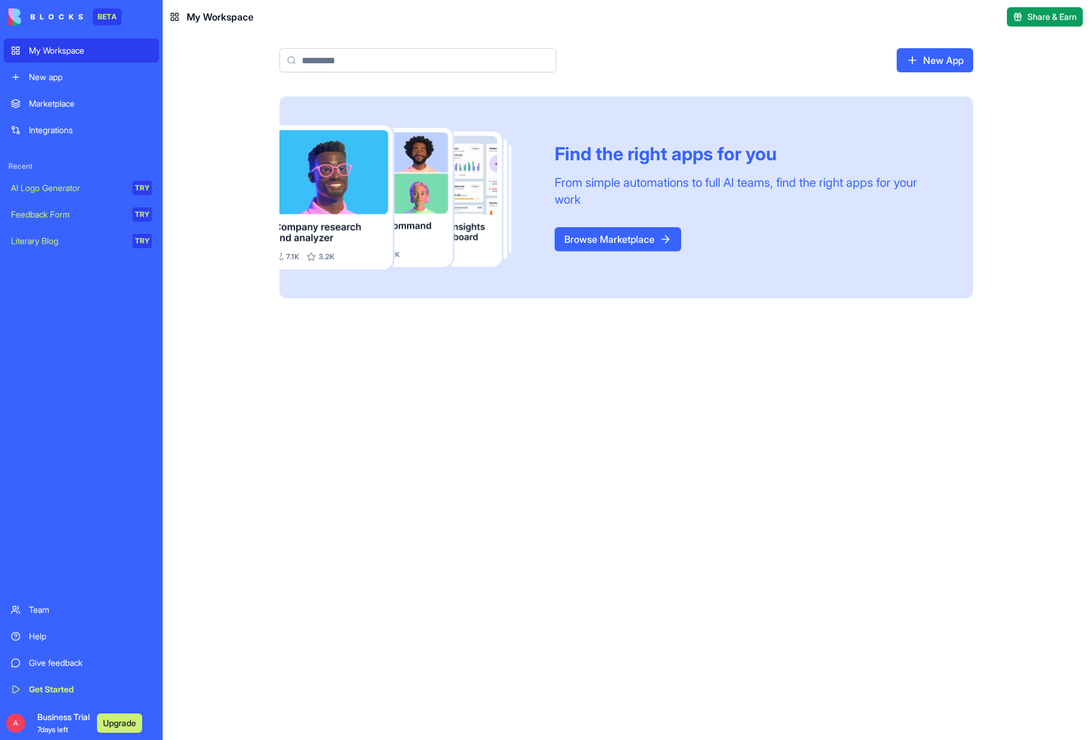 This screenshot has width=1090, height=740. I want to click on a: Team, so click(81, 610).